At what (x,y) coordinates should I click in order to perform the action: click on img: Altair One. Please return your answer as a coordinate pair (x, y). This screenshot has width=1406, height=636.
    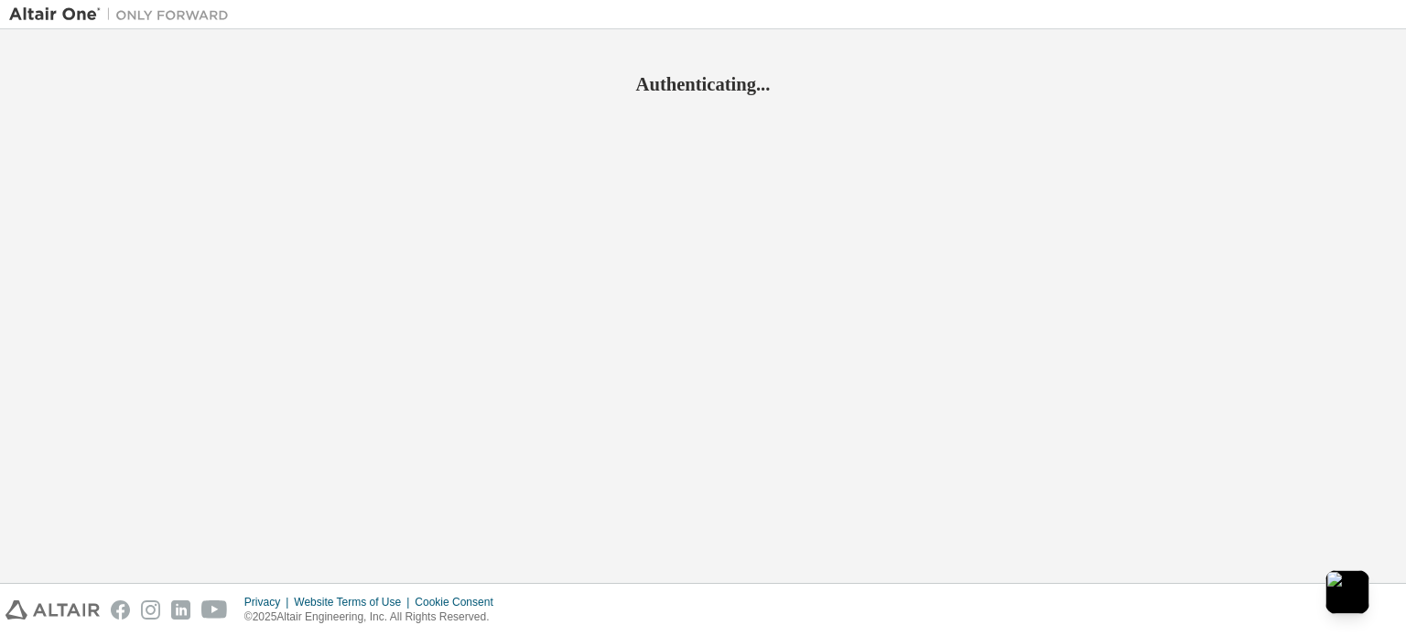
    Looking at the image, I should click on (124, 15).